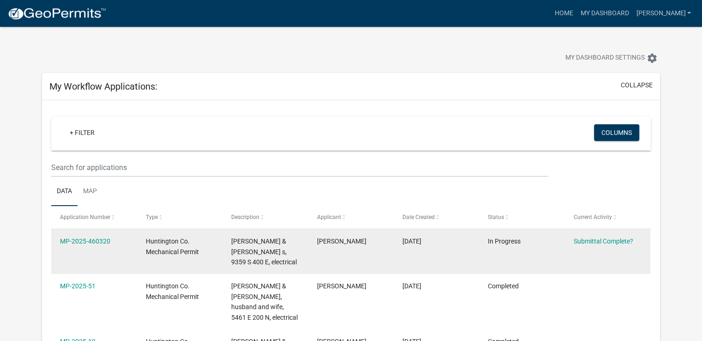  Describe the element at coordinates (605, 58) in the screenshot. I see `span: My Dashboard Settings` at that location.